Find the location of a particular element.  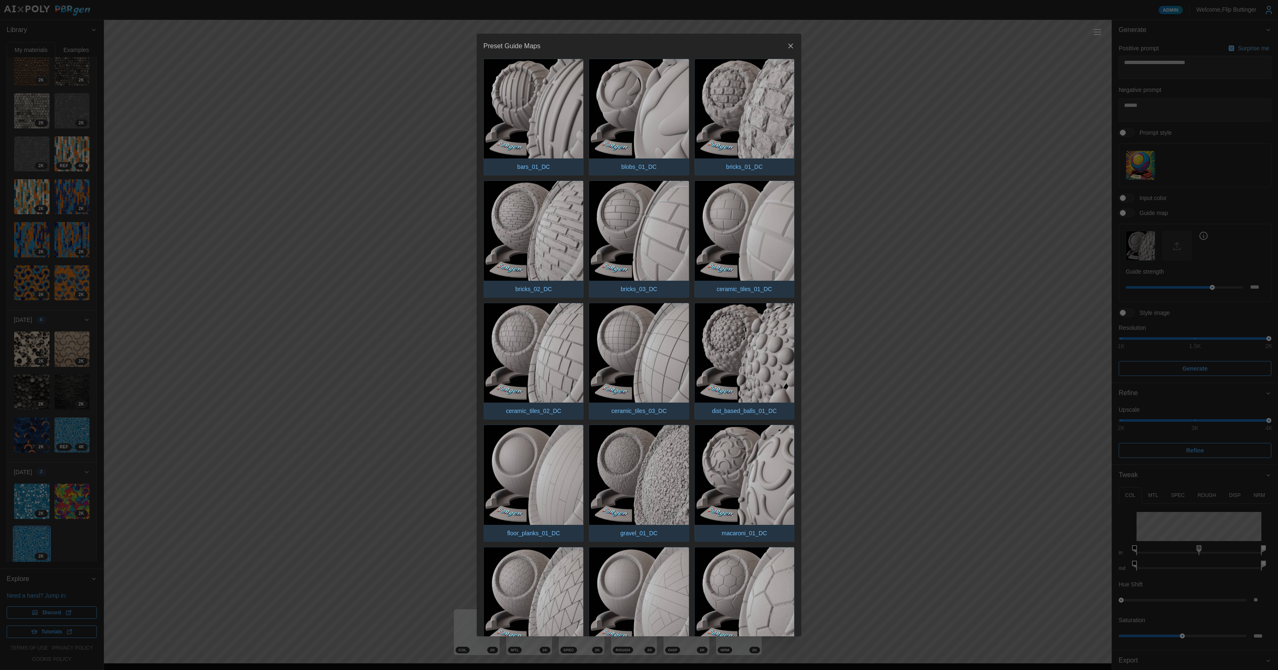

p: bricks_01_DC is located at coordinates (744, 167).